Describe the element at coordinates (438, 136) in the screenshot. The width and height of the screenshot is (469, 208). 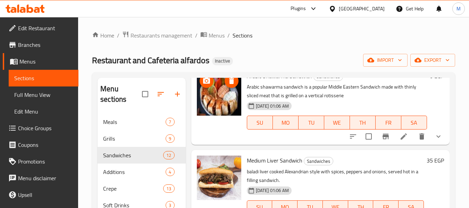
I see `svg: Show Choices` at that location.